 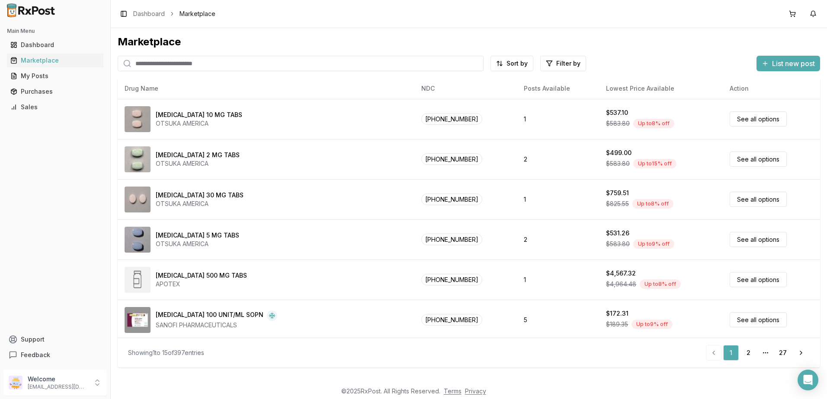 I want to click on span: List new post, so click(x=793, y=64).